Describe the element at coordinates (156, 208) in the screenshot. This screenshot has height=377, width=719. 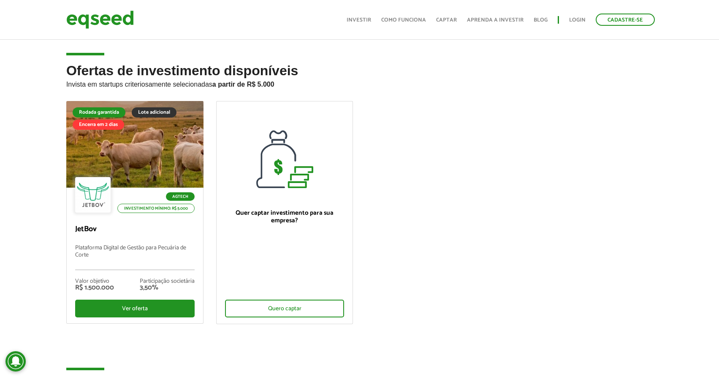
I see `p: Investimento mínimo: R$ 5.000` at that location.